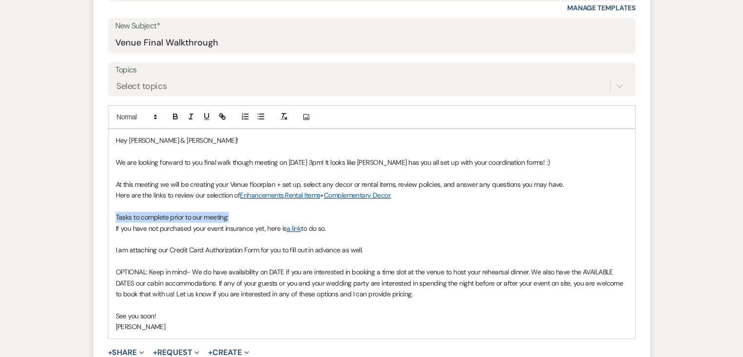 This screenshot has height=357, width=743. What do you see at coordinates (228, 352) in the screenshot?
I see `button: Create` at bounding box center [228, 352].